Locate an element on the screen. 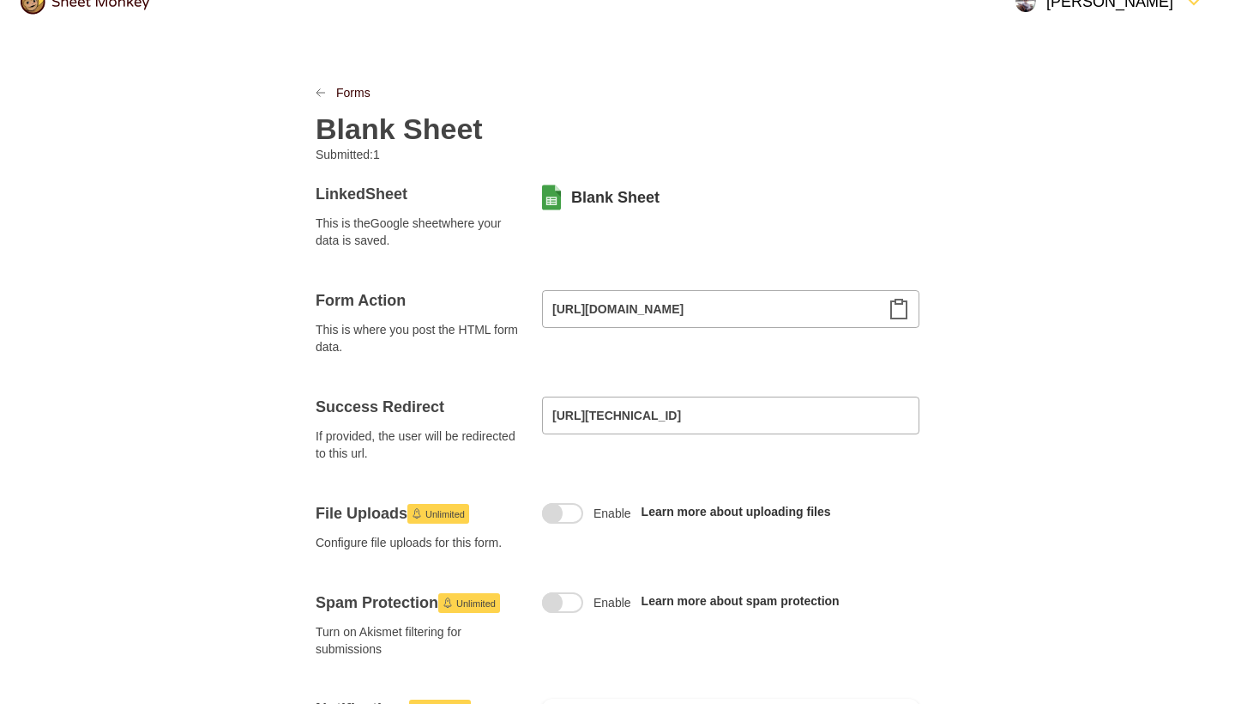  a: Forms is located at coordinates (353, 93).